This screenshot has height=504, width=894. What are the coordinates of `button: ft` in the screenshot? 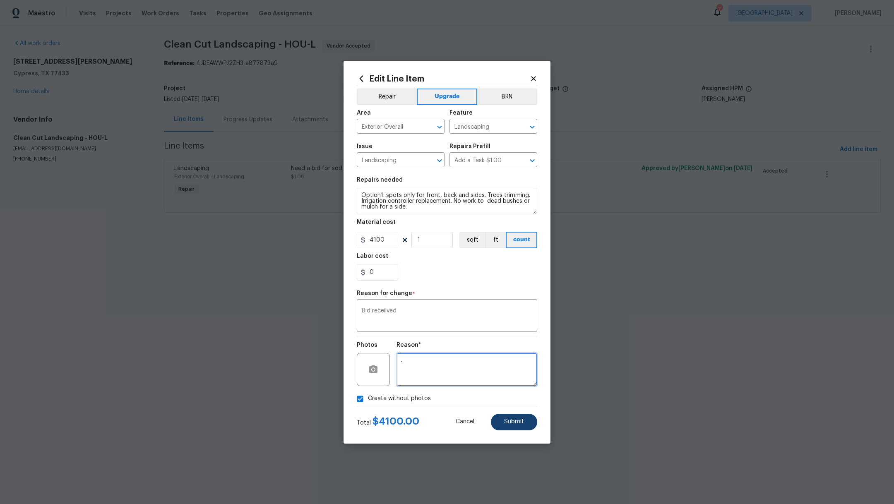 It's located at (496, 240).